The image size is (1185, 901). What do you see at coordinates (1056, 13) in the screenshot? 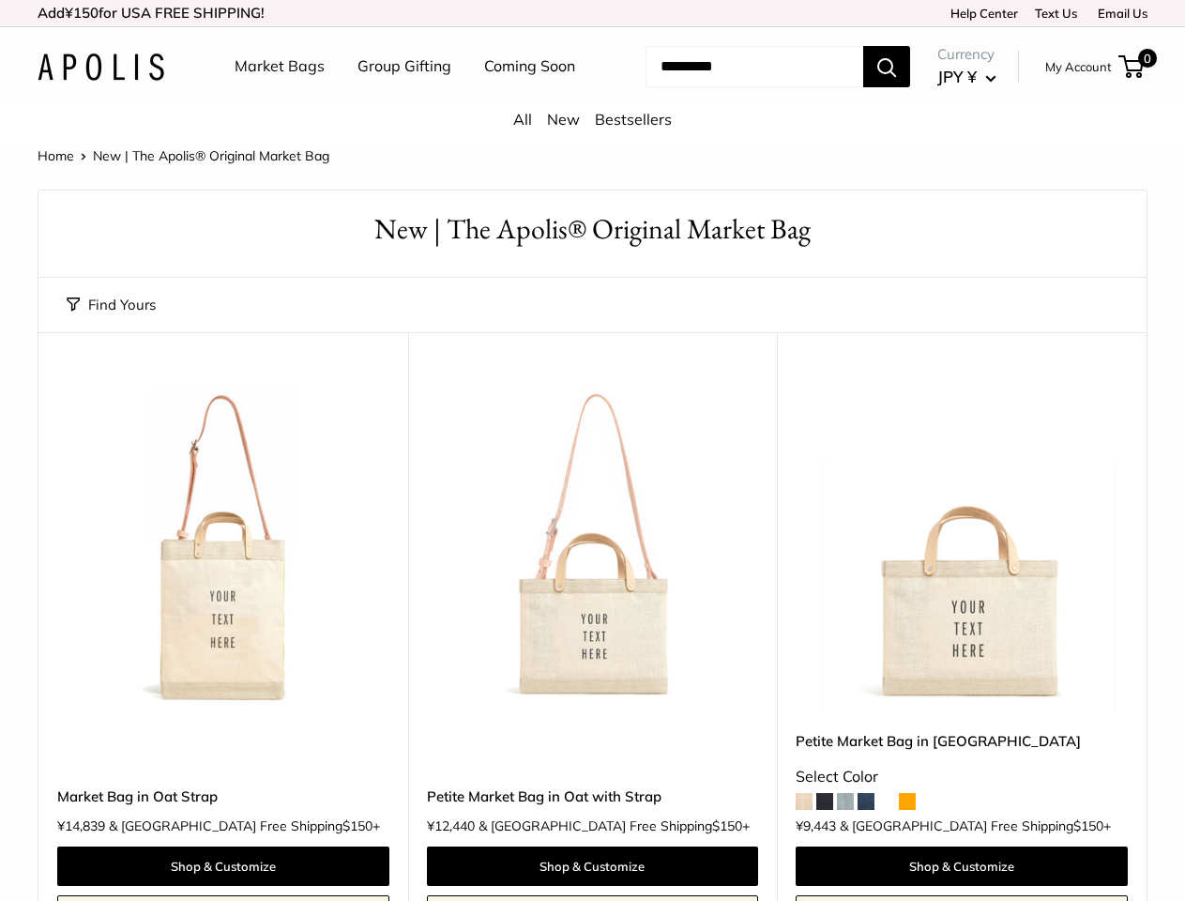
I see `a: Text Us` at bounding box center [1056, 13].